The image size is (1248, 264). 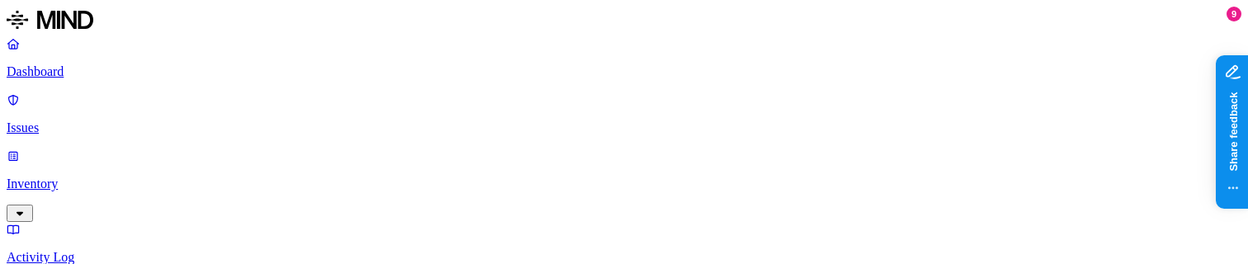 What do you see at coordinates (624, 58) in the screenshot?
I see `a: Dashboard` at bounding box center [624, 58].